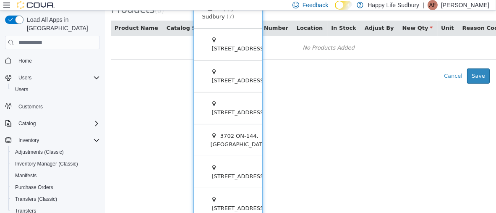 This screenshot has height=213, width=496. What do you see at coordinates (379, 17) in the screenshot?
I see `span: Reason Code` at bounding box center [379, 17].